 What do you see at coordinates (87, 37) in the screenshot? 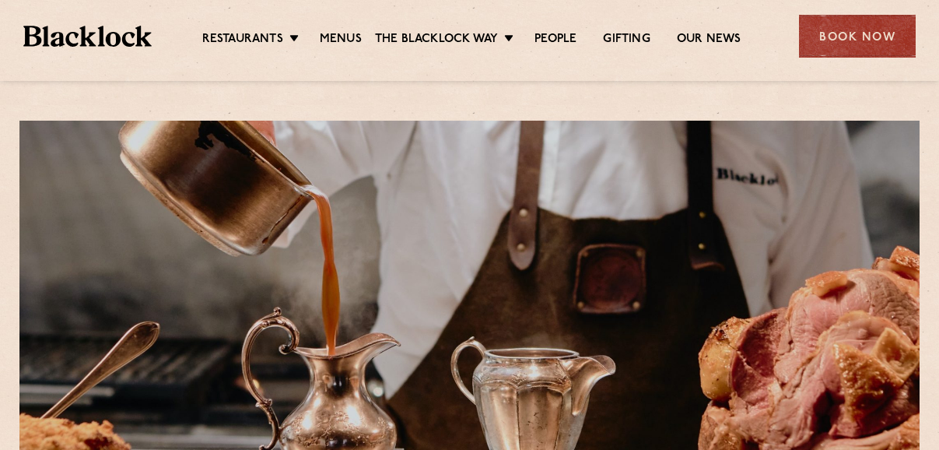
I see `img: BL_Textured_Logo-footer-cropped.svg` at bounding box center [87, 37].